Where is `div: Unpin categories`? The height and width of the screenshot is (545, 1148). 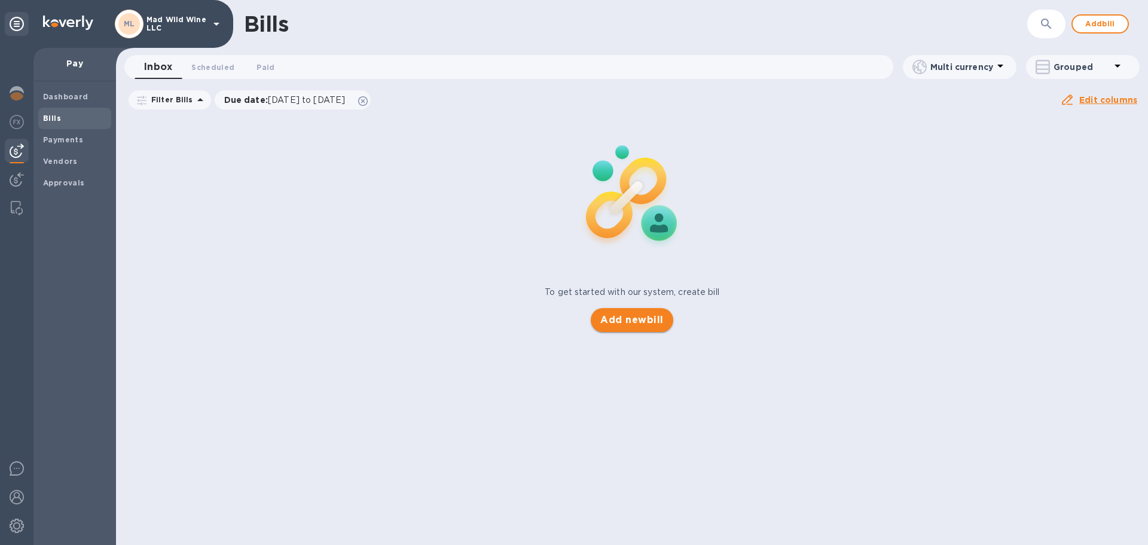
div: Unpin categories is located at coordinates (17, 24).